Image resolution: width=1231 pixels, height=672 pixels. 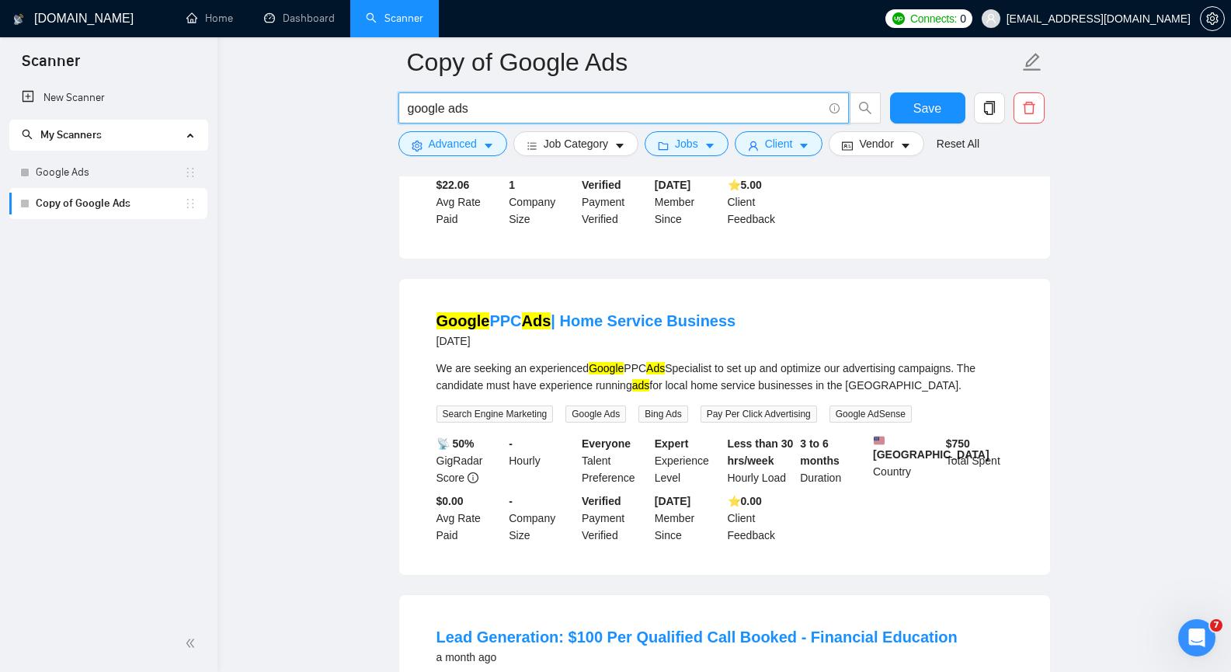 What do you see at coordinates (963, 19) in the screenshot?
I see `span: 0` at bounding box center [963, 19].